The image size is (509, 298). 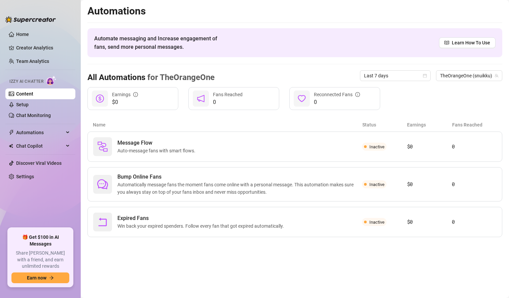 What do you see at coordinates (384, 125) in the screenshot?
I see `article: Status` at bounding box center [384, 125].